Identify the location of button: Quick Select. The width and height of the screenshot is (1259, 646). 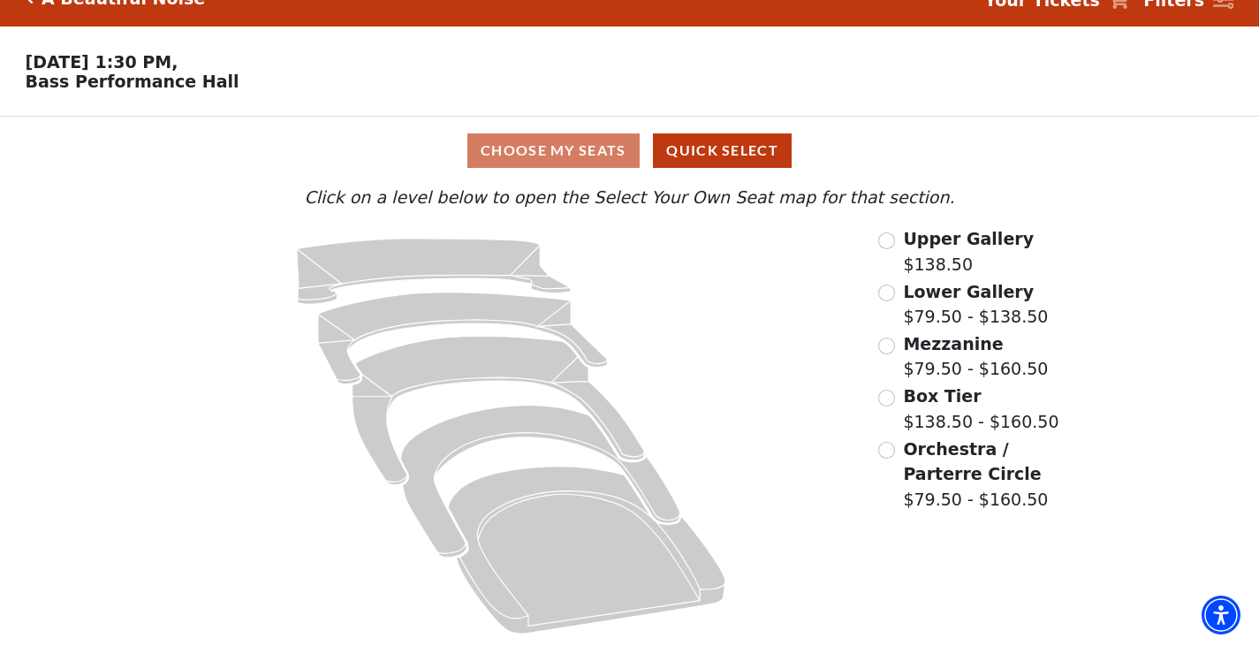
(722, 150).